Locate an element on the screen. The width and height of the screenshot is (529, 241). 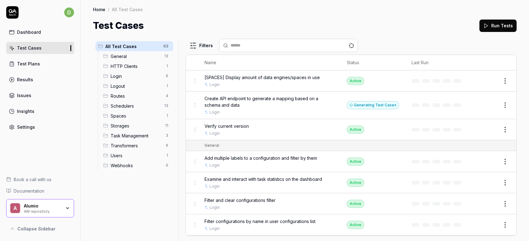
span: Webhooks is located at coordinates (136, 165).